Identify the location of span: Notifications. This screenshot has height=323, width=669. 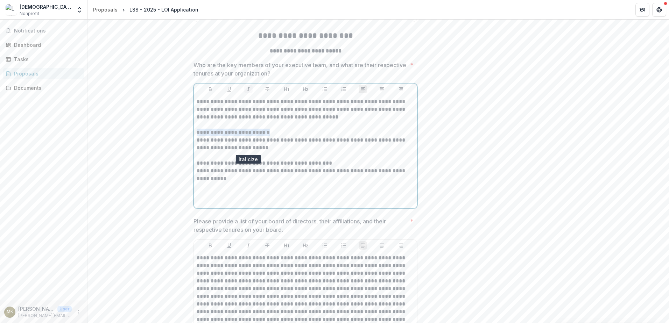
(48, 31).